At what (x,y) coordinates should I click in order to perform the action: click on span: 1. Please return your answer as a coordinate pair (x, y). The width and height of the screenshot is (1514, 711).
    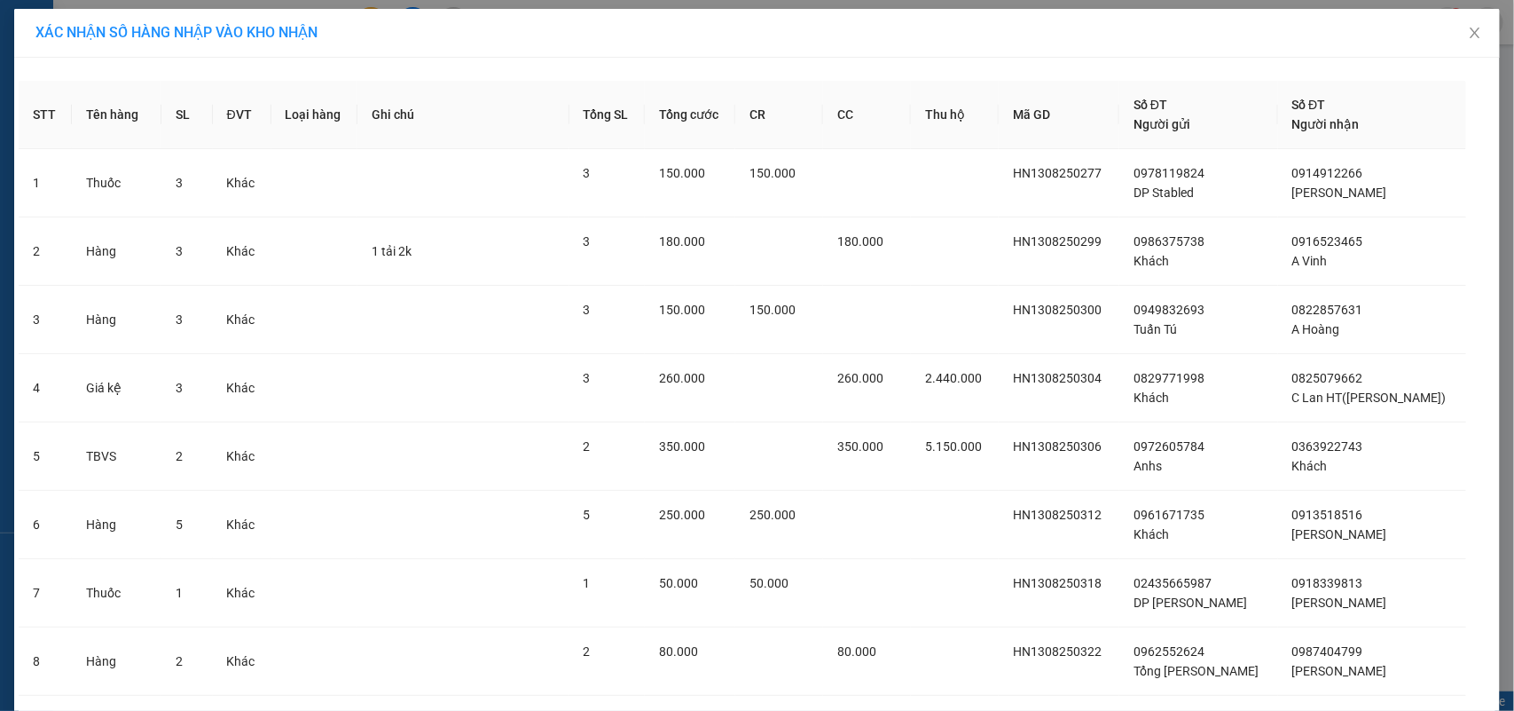
    Looking at the image, I should click on (179, 593).